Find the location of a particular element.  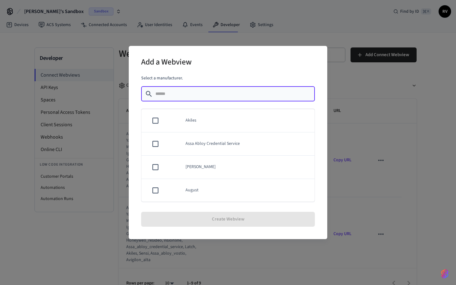

td: Assa Abloy Credential Service is located at coordinates (247, 144).